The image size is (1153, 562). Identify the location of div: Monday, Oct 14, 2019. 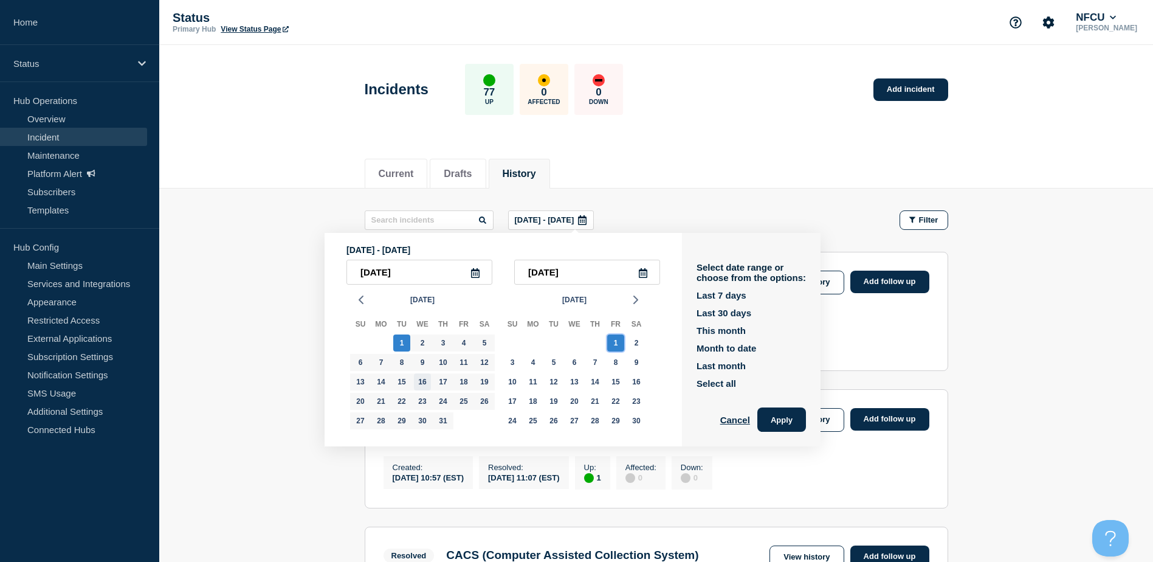
(381, 382).